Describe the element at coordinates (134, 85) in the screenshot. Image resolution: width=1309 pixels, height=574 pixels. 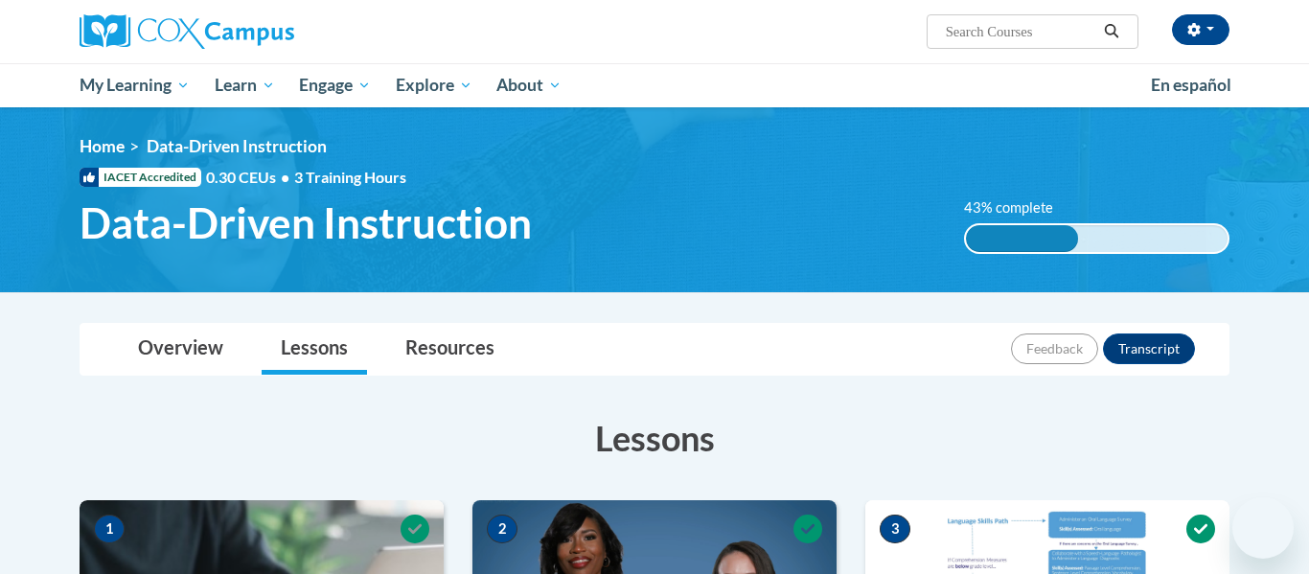
I see `span: My Learning` at that location.